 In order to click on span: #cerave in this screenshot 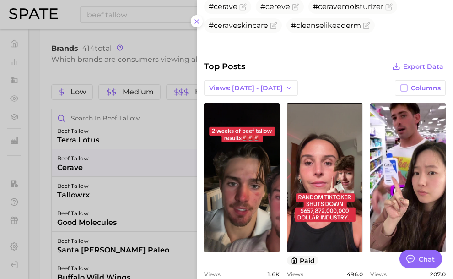, I will do `click(223, 6)`.